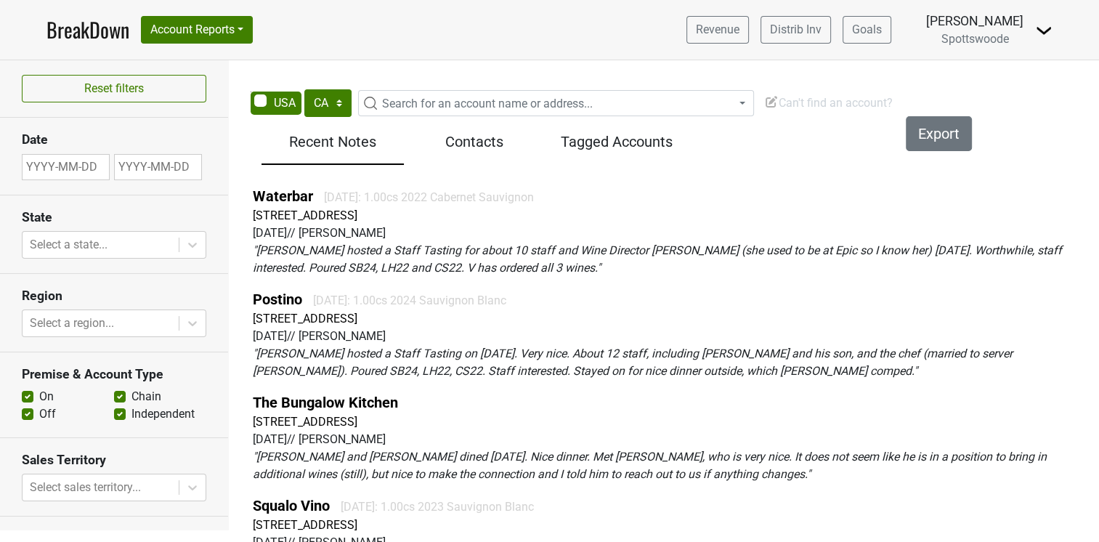 The height and width of the screenshot is (542, 1099). I want to click on button: Export, so click(938, 134).